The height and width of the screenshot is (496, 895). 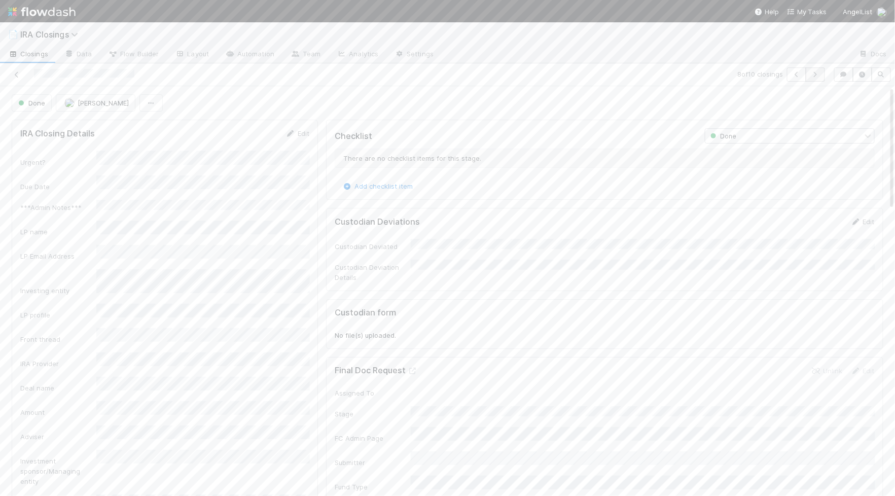 I want to click on div: Deal name, so click(x=58, y=388).